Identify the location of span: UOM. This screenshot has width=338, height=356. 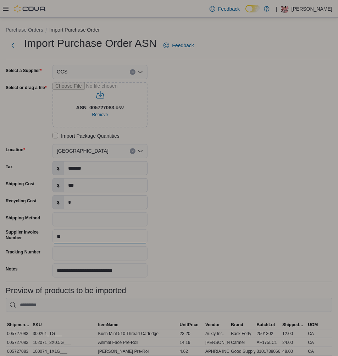
(314, 325).